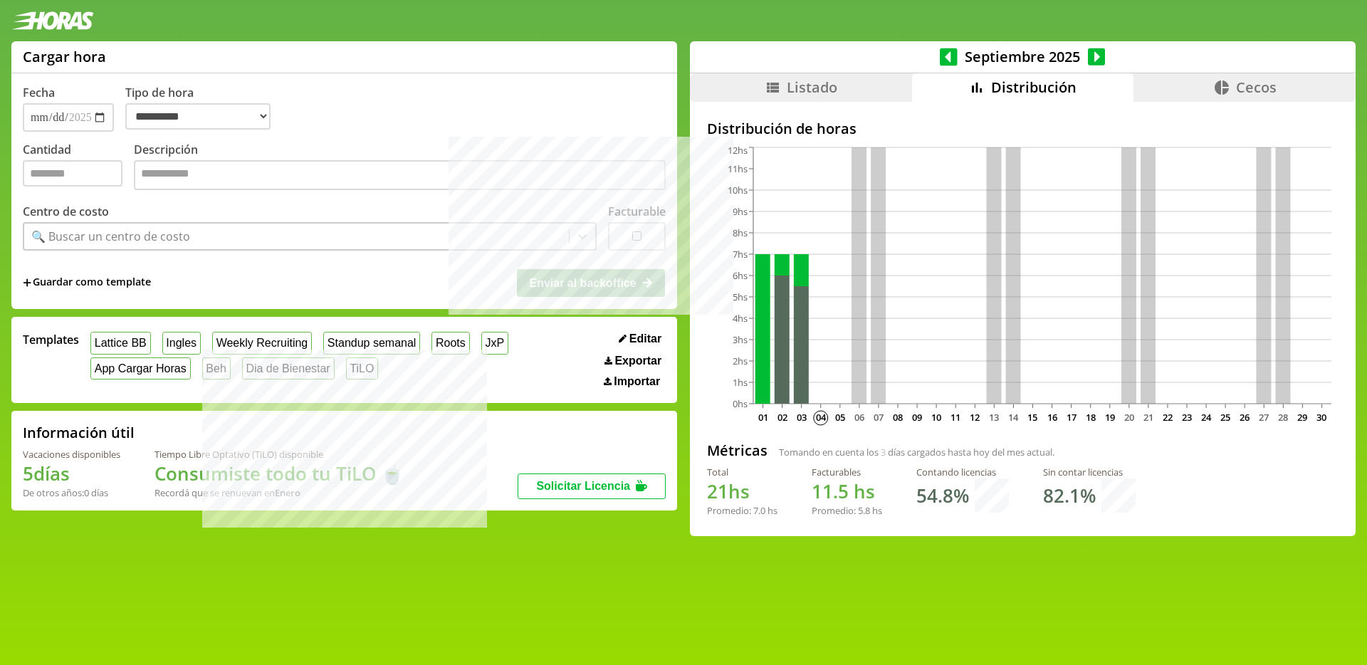 Image resolution: width=1367 pixels, height=665 pixels. I want to click on tspan: 4hs, so click(740, 318).